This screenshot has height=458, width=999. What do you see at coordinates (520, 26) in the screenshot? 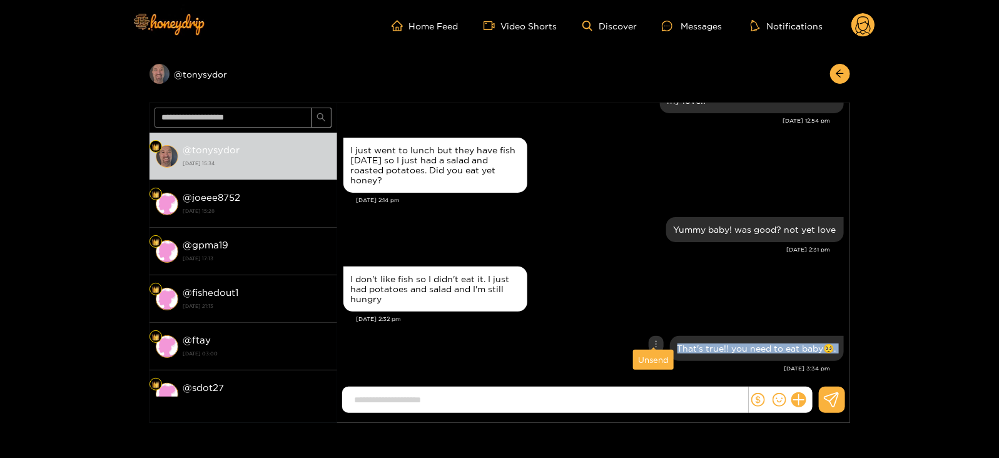
I see `a: Video Shorts` at bounding box center [520, 26].